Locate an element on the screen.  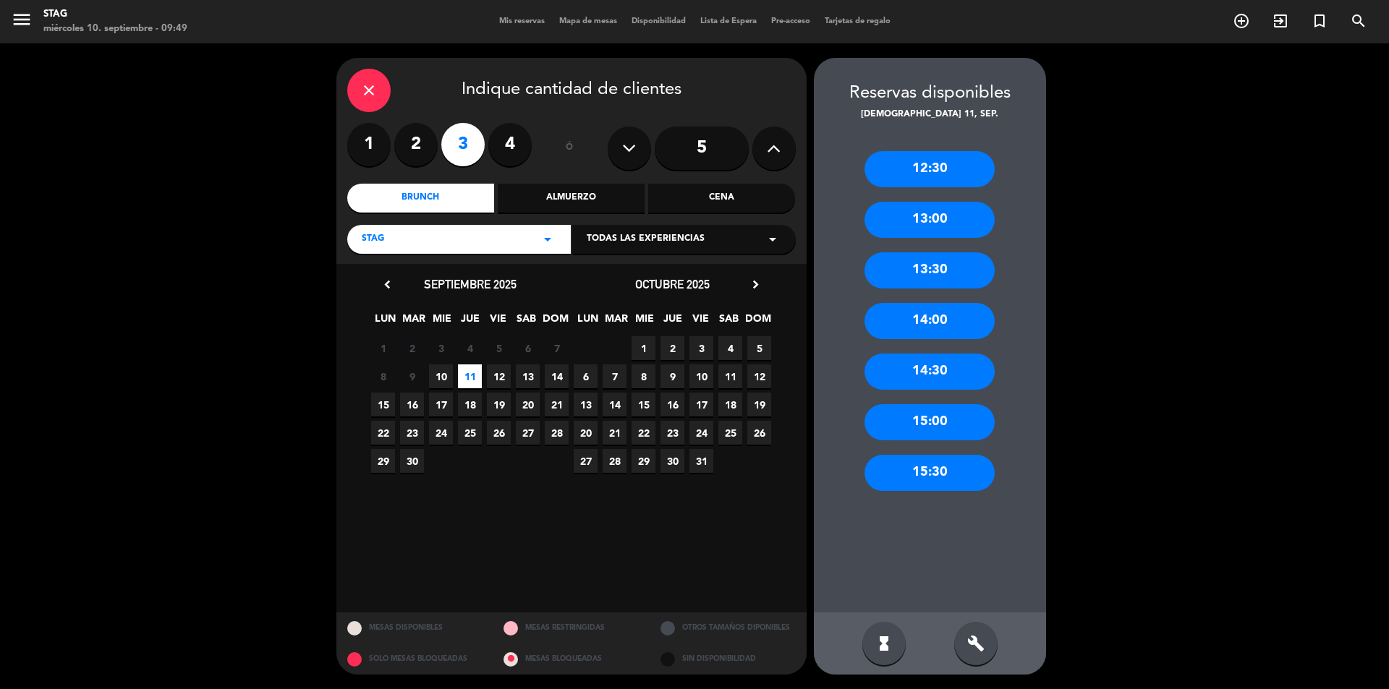
span: Todas las experiencias is located at coordinates (645, 239).